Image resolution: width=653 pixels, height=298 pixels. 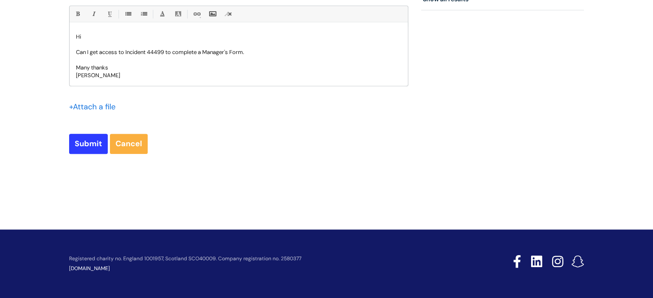 What do you see at coordinates (178, 14) in the screenshot?
I see `a: Back Color` at bounding box center [178, 14].